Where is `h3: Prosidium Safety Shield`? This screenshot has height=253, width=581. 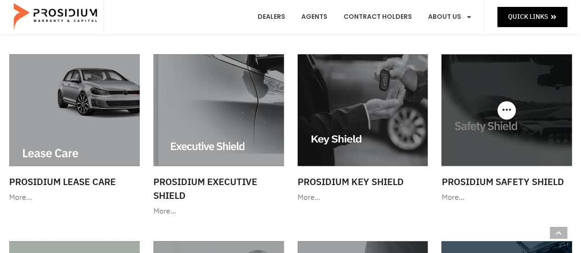
h3: Prosidium Safety Shield is located at coordinates (506, 182).